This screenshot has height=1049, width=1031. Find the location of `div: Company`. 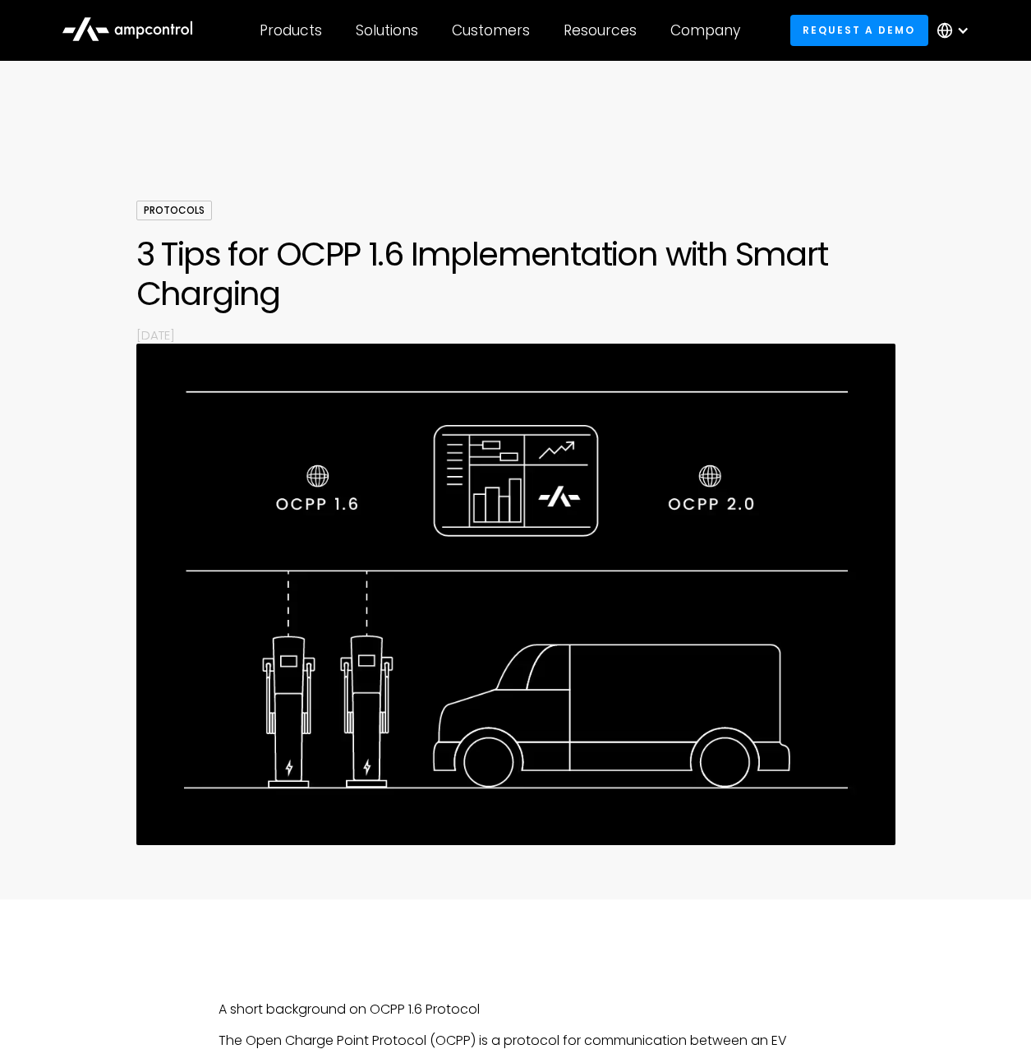

div: Company is located at coordinates (705, 30).